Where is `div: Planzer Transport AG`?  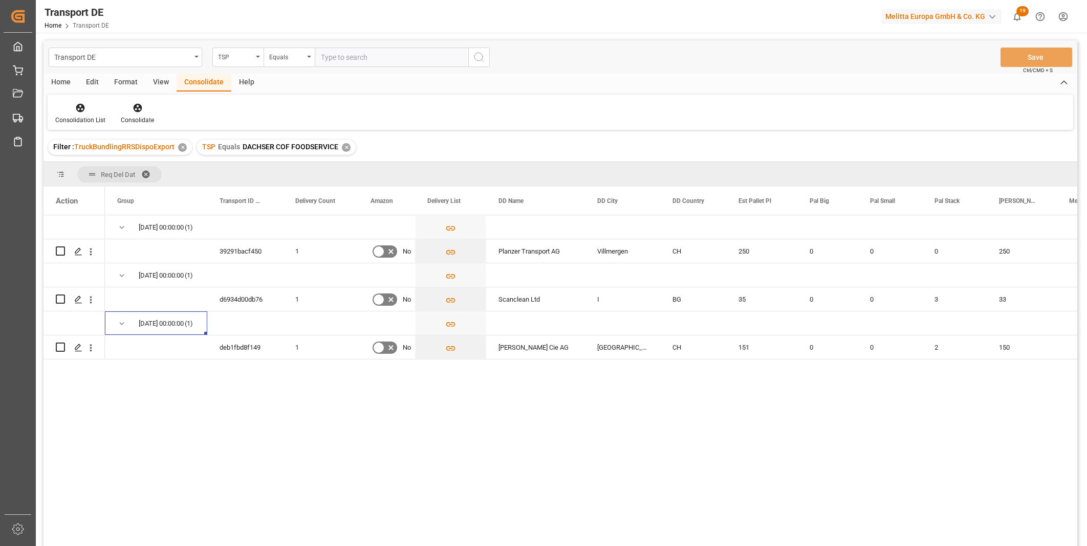 div: Planzer Transport AG is located at coordinates (535, 251).